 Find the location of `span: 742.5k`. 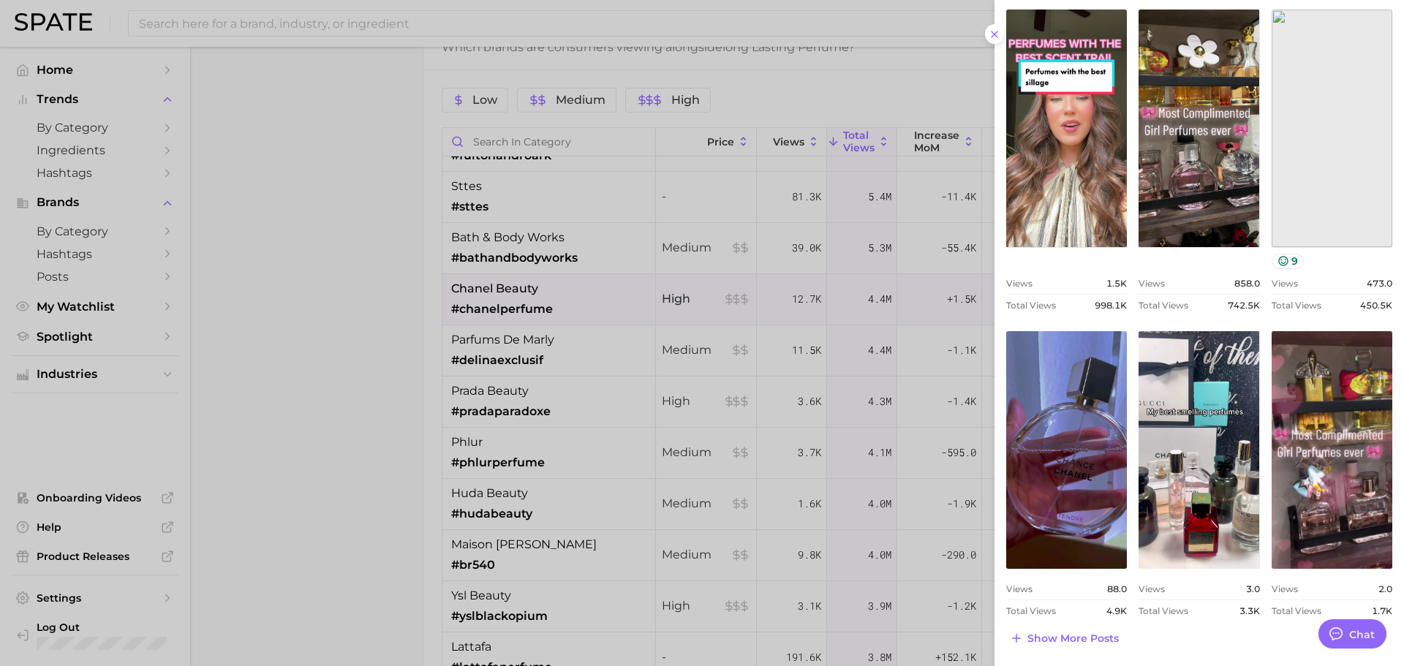

span: 742.5k is located at coordinates (1244, 305).